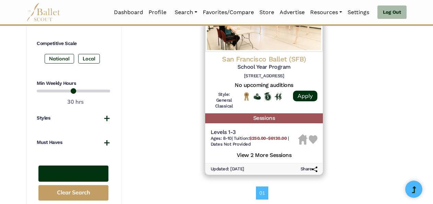 The image size is (433, 204). What do you see at coordinates (292, 12) in the screenshot?
I see `a: Advertise` at bounding box center [292, 12].